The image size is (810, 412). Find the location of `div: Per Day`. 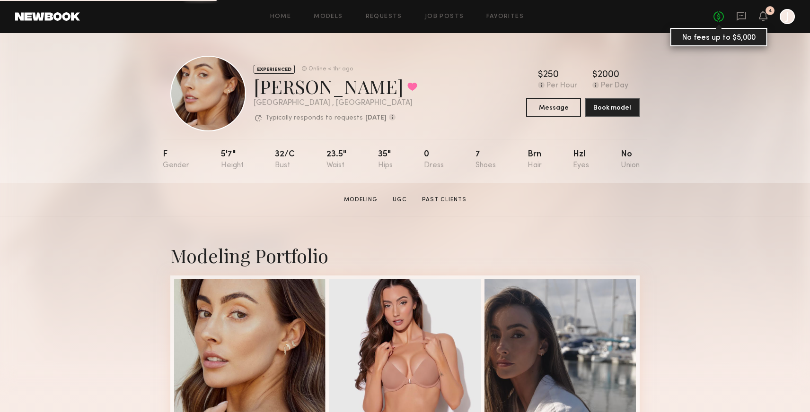

div: Per Day is located at coordinates (614, 86).